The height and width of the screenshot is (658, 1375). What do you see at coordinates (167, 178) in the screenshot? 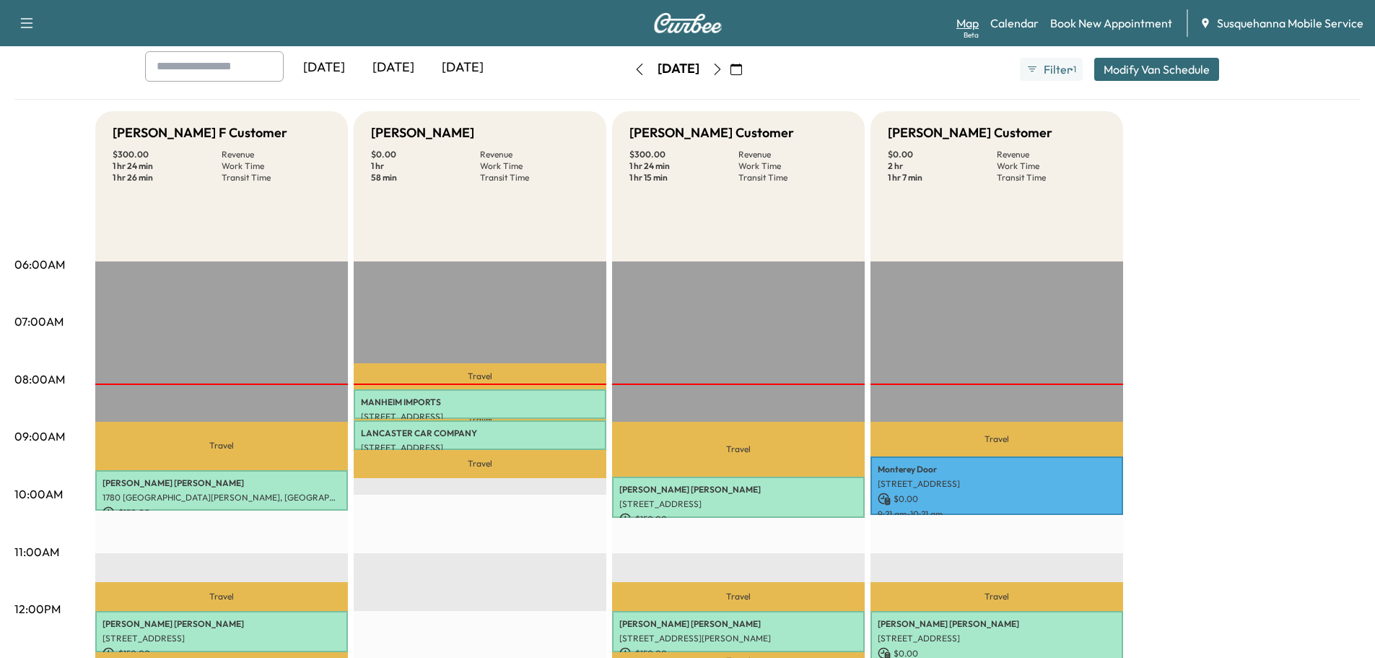
I see `p: 1 hr 26 min` at bounding box center [167, 178].